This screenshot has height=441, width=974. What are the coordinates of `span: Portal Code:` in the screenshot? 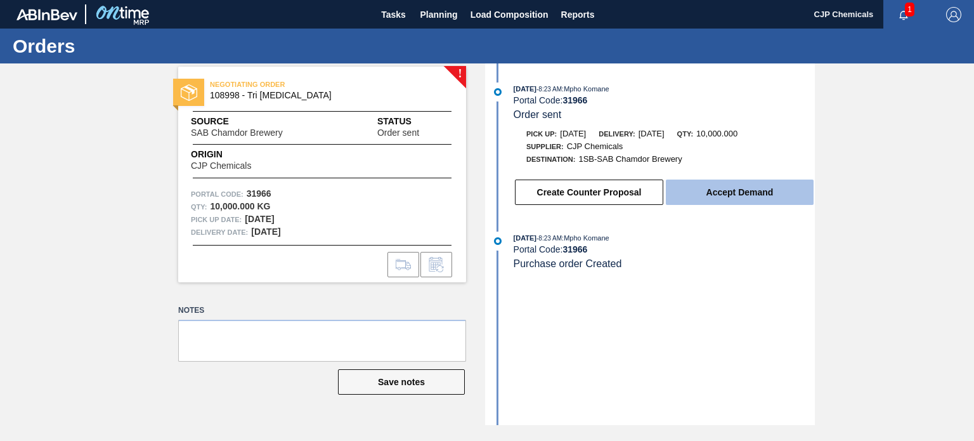 It's located at (217, 194).